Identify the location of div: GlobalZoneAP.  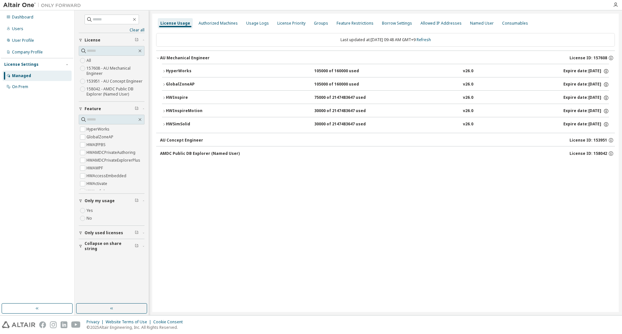
(195, 85).